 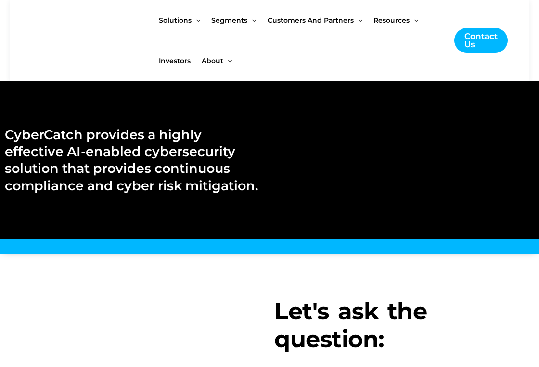 I want to click on div: Contact Us, so click(x=481, y=40).